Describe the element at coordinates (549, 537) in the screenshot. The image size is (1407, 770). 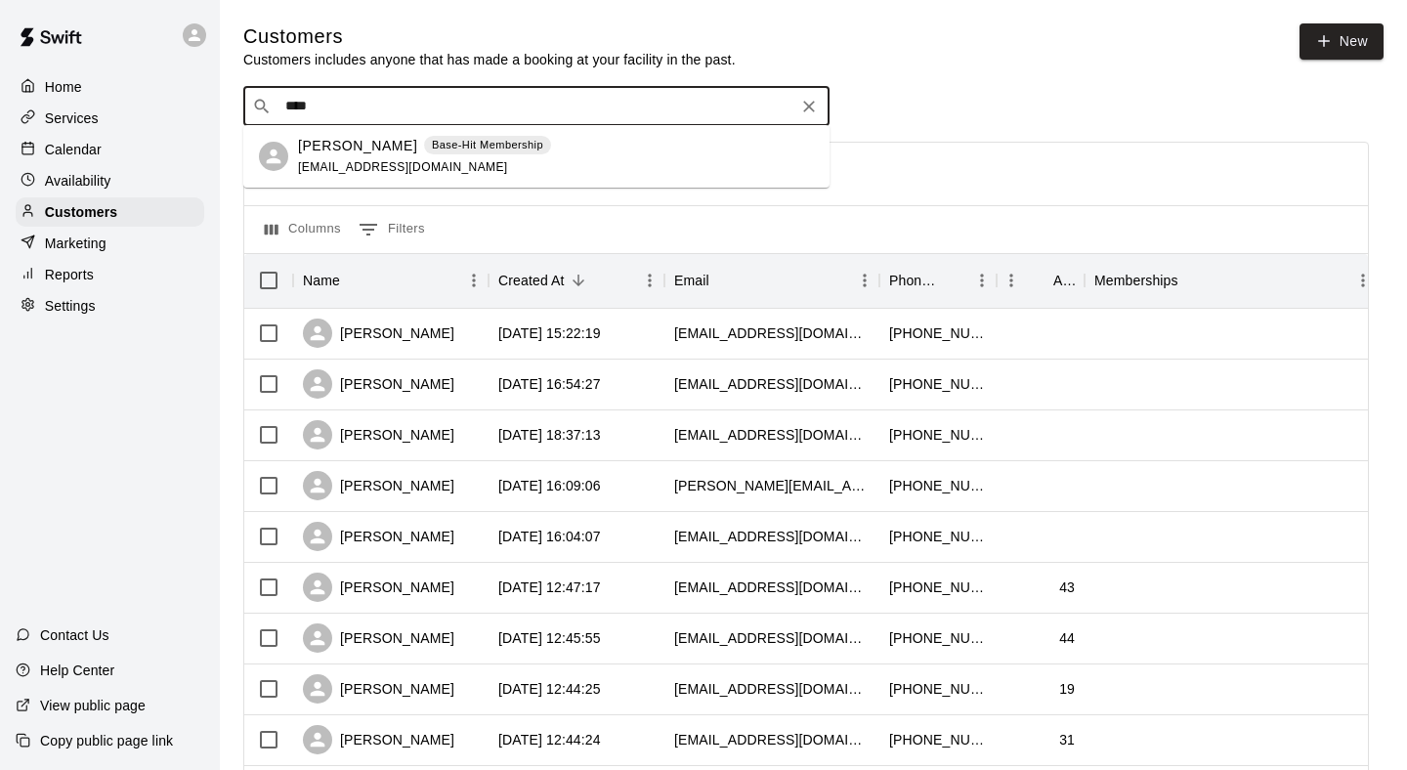
I see `div: 2025-08-28 16:04:07` at that location.